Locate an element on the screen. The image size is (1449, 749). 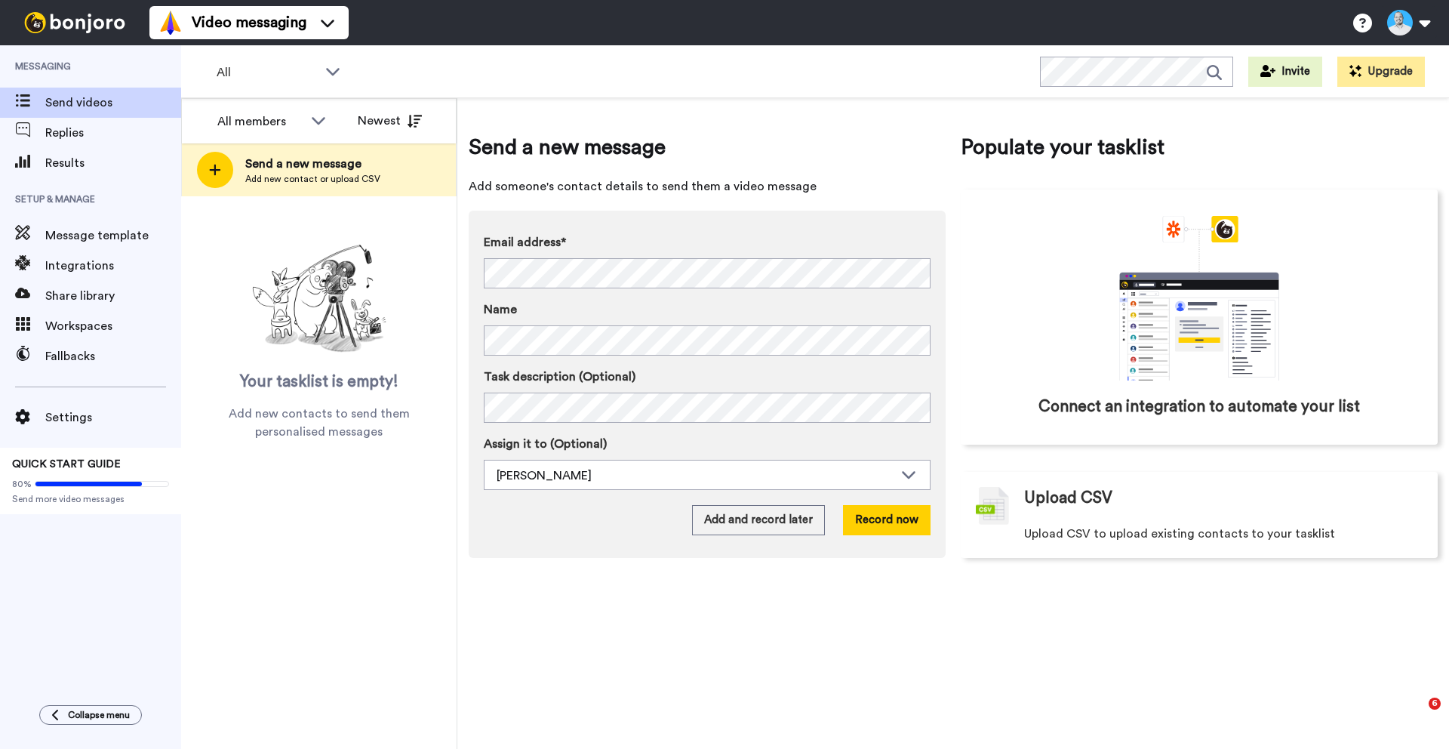
span: Fallbacks is located at coordinates (113, 356).